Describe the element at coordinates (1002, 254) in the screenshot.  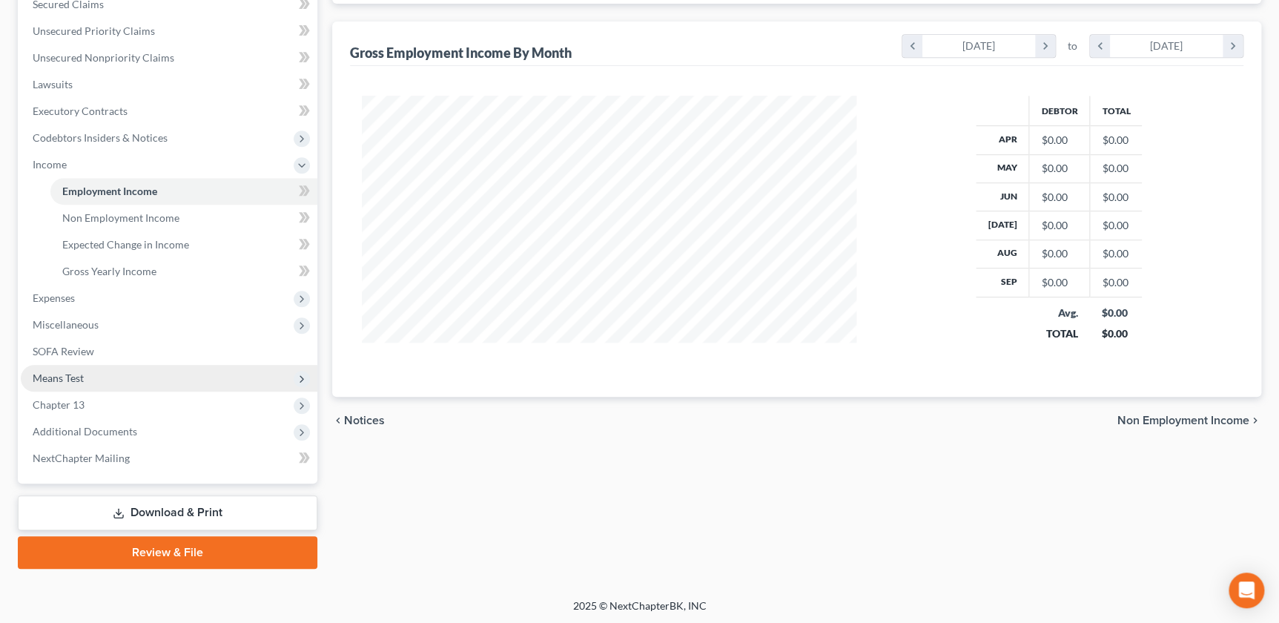
I see `th: Aug` at that location.